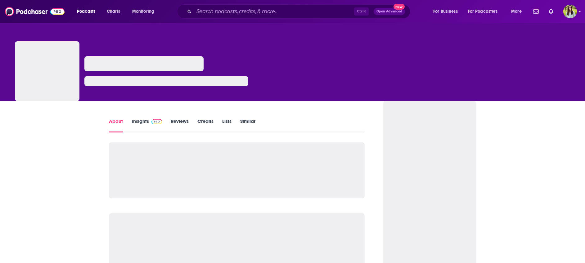 The image size is (585, 263). I want to click on span: Open Advanced, so click(389, 11).